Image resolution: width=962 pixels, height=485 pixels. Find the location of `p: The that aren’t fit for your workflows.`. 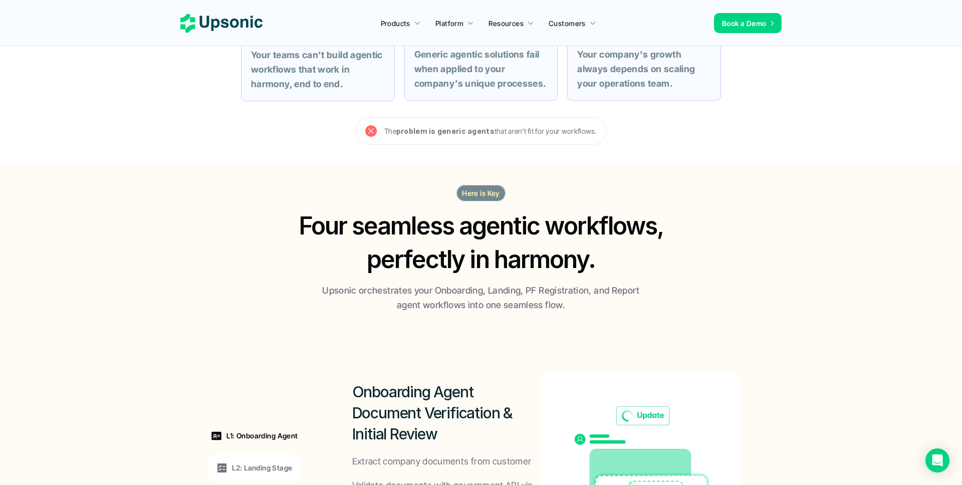

p: The that aren’t fit for your workflows. is located at coordinates (490, 131).